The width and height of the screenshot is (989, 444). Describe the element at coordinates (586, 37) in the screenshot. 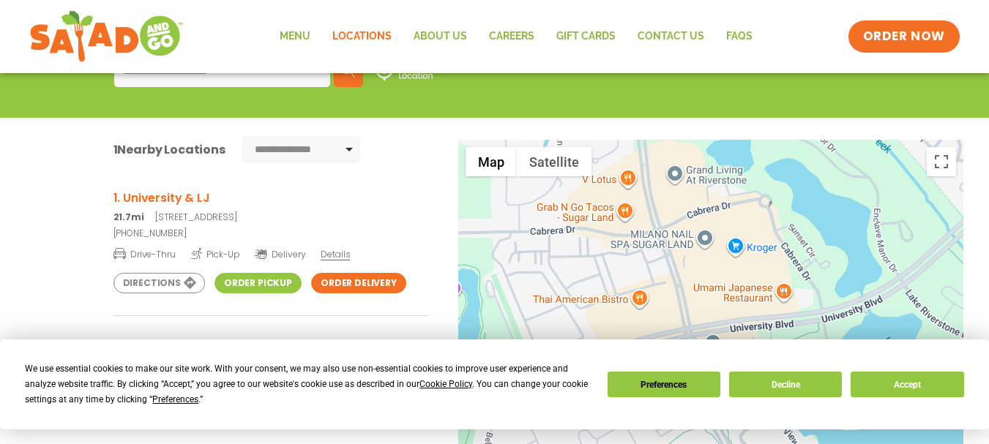

I see `a: GIFT CARDS` at that location.